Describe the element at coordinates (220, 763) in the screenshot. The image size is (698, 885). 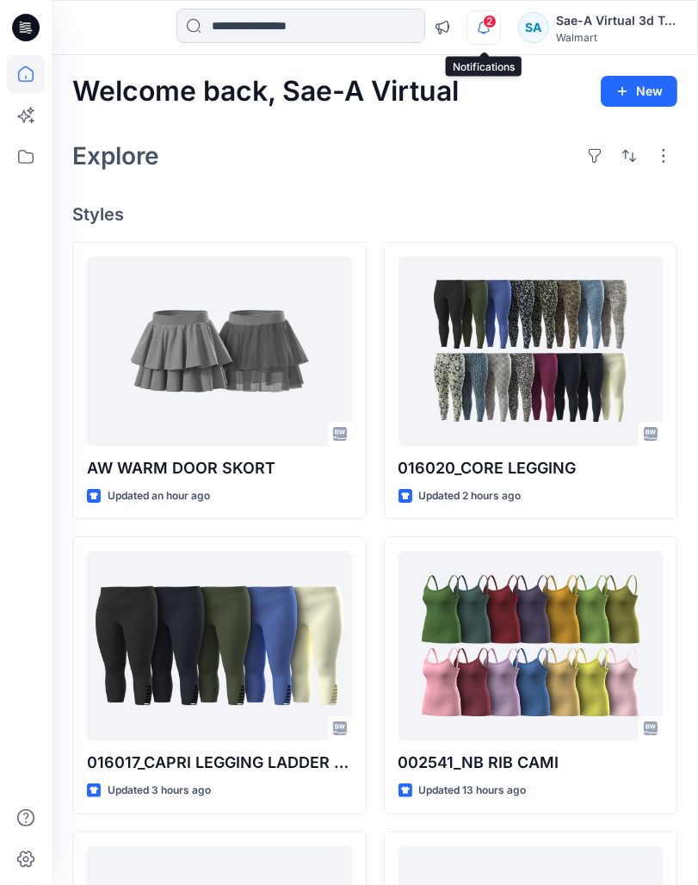
I see `p: 016017_CAPRI LEGGING LADDER HEM` at that location.